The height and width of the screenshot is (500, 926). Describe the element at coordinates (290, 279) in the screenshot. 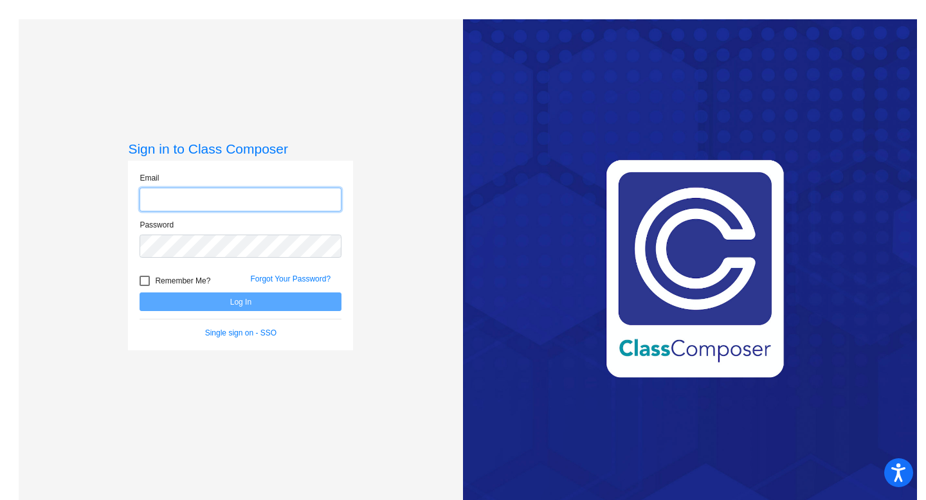

I see `a: Forgot Your Password?` at that location.